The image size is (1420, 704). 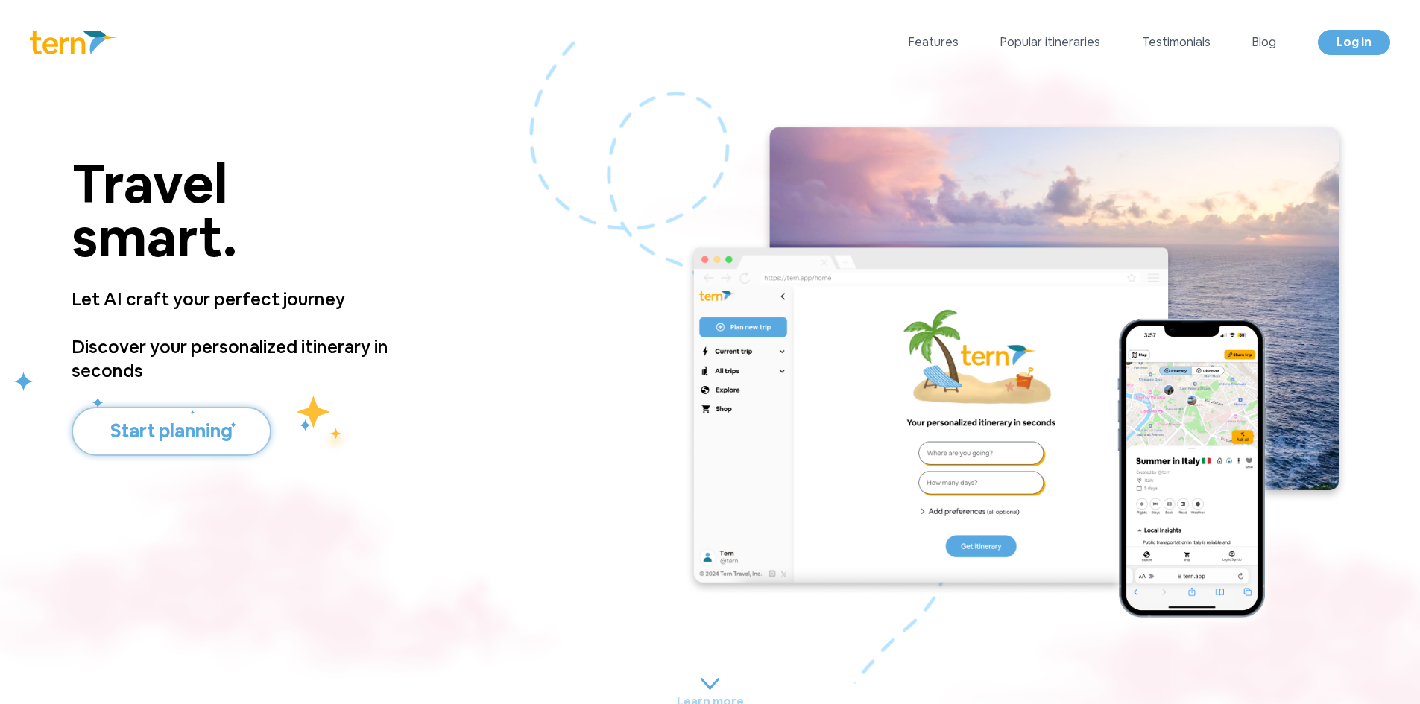 I want to click on button: Start planning, so click(x=171, y=431).